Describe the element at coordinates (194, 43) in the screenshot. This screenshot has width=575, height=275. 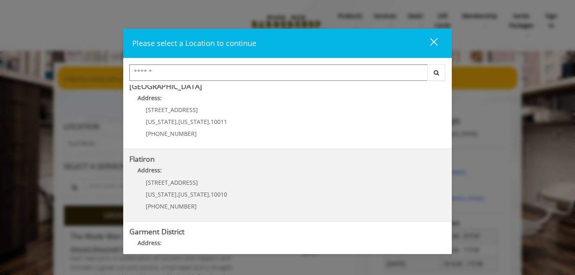
I see `span: Please select a Location to continue` at that location.